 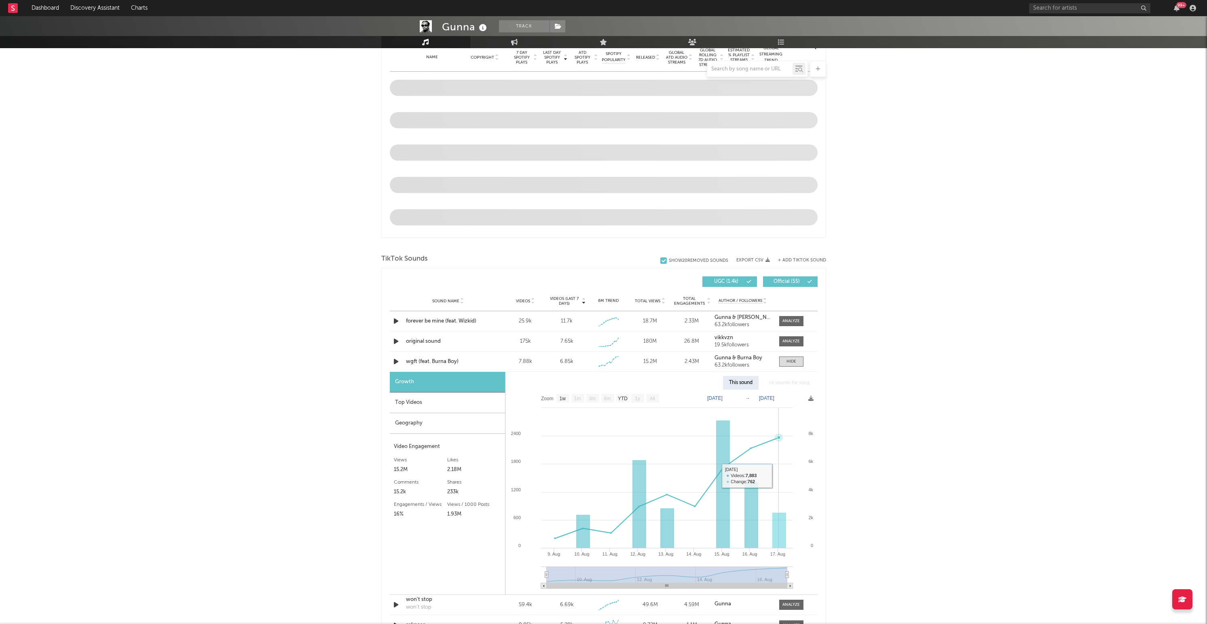 What do you see at coordinates (523, 301) in the screenshot?
I see `span: Videos` at bounding box center [523, 301].